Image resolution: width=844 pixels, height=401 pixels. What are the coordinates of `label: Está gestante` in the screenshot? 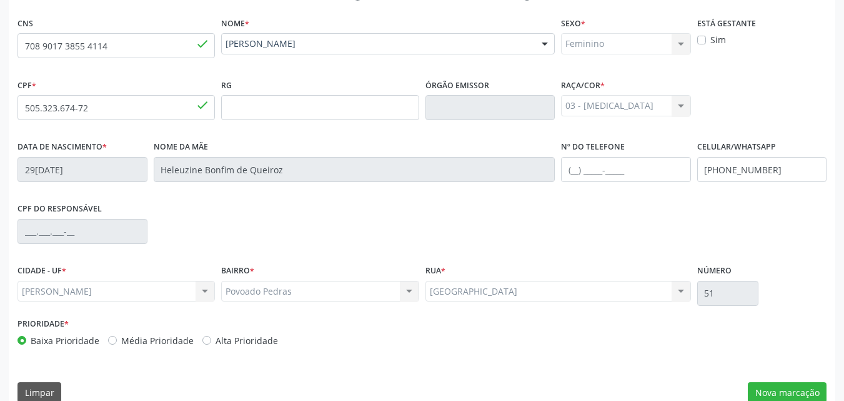 It's located at (727, 23).